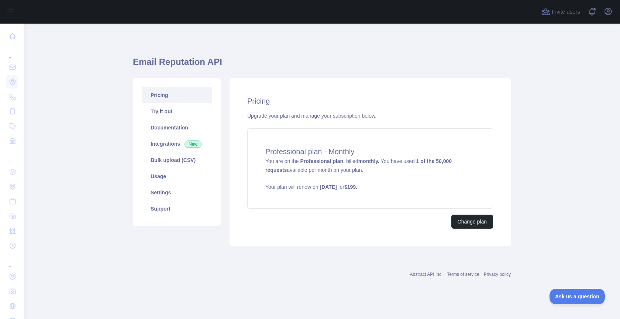  Describe the element at coordinates (561, 12) in the screenshot. I see `button: Invite users` at that location.